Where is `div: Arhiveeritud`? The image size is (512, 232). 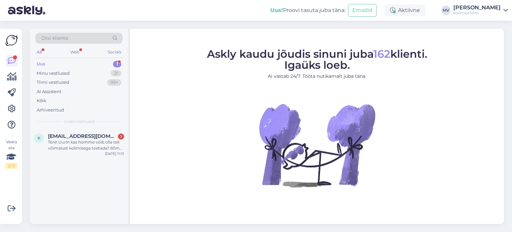
div: Arhiveeritud is located at coordinates (50, 110).